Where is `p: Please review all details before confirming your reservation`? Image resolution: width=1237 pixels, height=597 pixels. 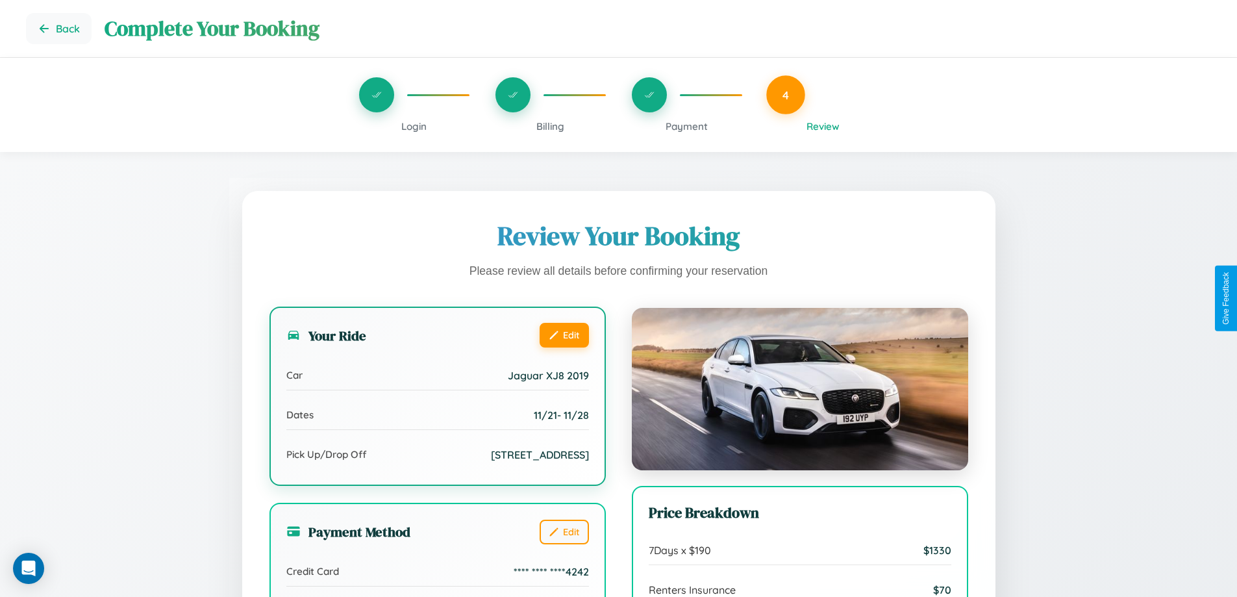 p: Please review all details before confirming your reservation is located at coordinates (619, 271).